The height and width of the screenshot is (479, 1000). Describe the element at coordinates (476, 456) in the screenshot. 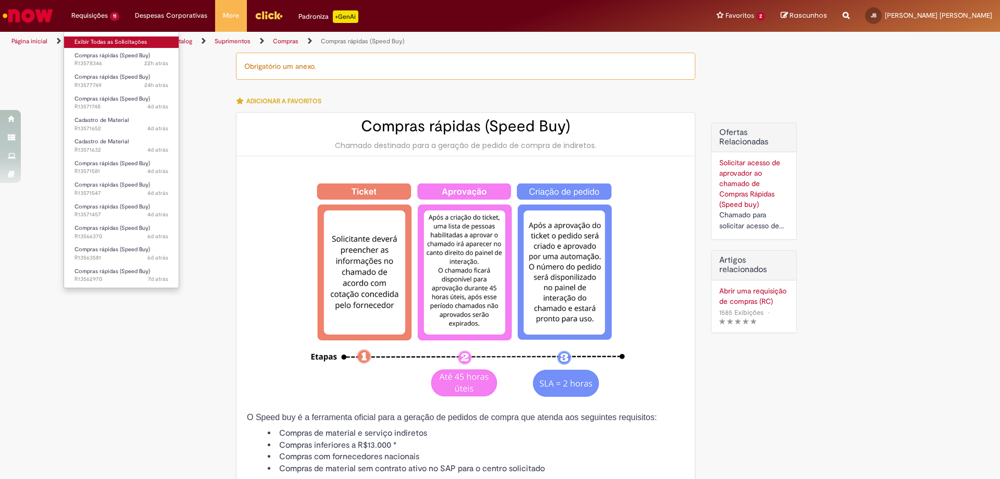

I see `li: Compras com fornecedores nacionais` at that location.